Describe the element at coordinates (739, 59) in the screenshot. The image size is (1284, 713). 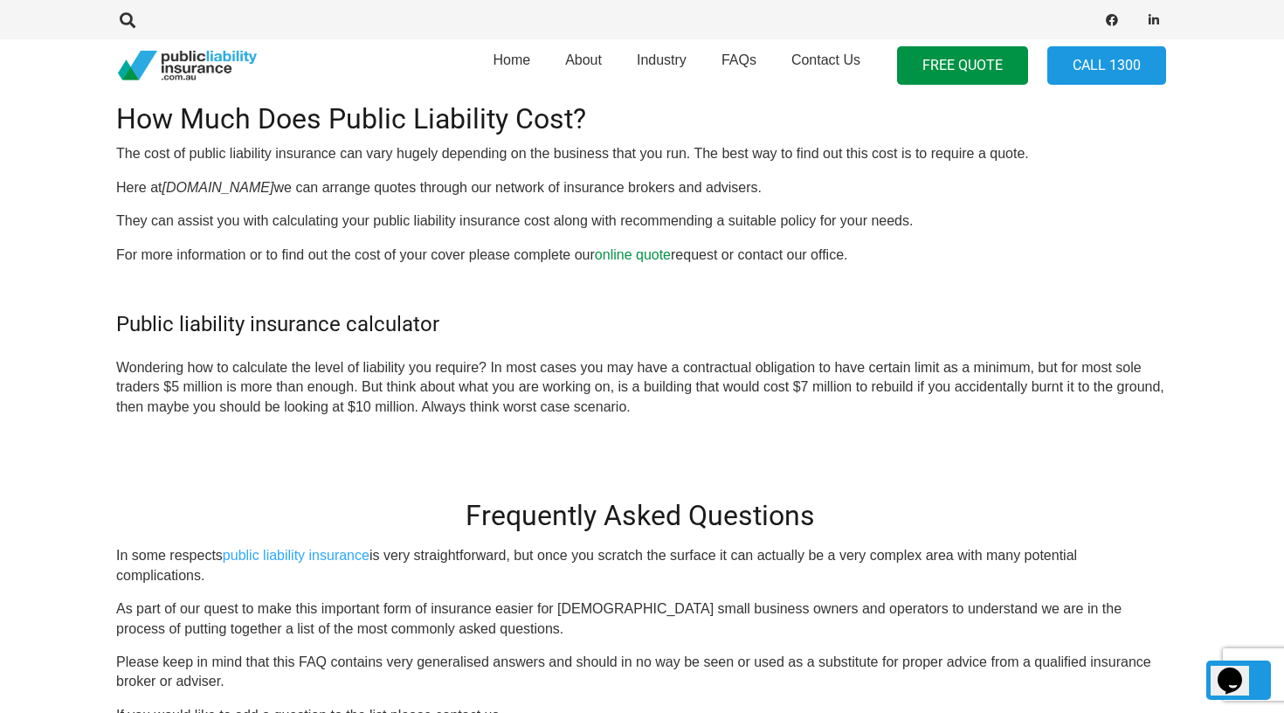
I see `span: FAQs` at that location.